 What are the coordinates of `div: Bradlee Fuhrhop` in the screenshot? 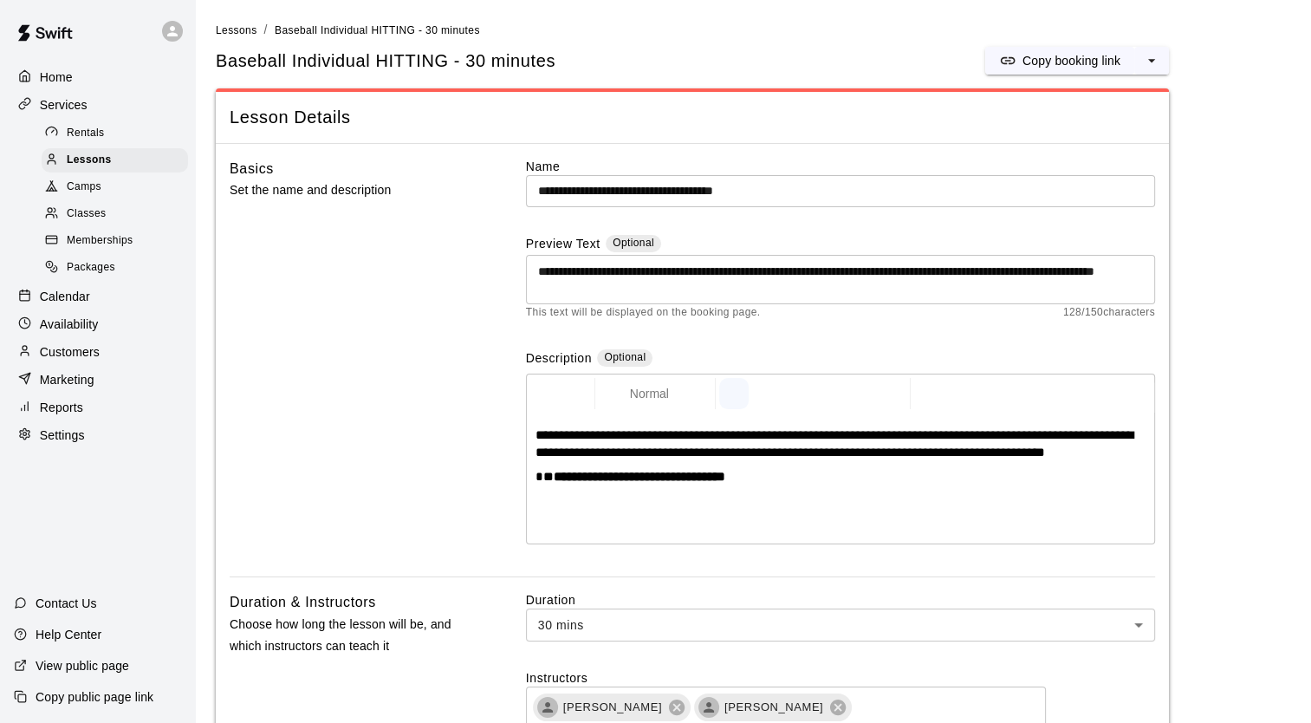 It's located at (709, 707).